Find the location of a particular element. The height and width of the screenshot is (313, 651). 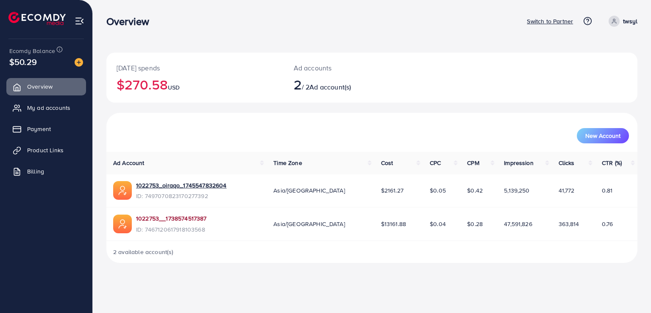

span: $13161.88 is located at coordinates (393, 224).